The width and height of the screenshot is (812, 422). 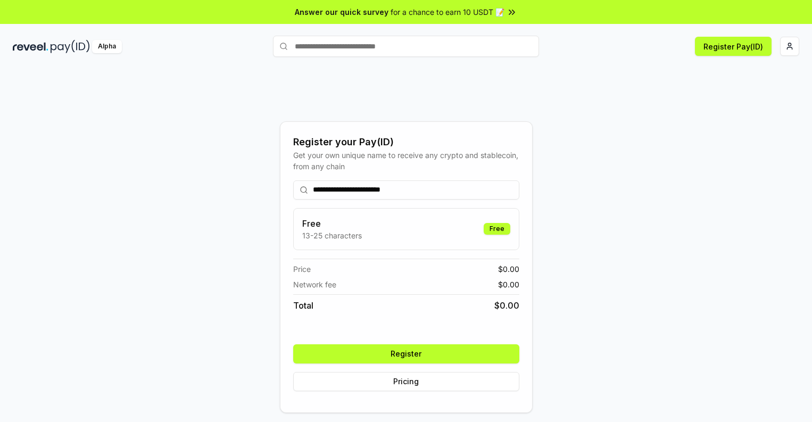 I want to click on span: Answer our quick survey, so click(x=342, y=12).